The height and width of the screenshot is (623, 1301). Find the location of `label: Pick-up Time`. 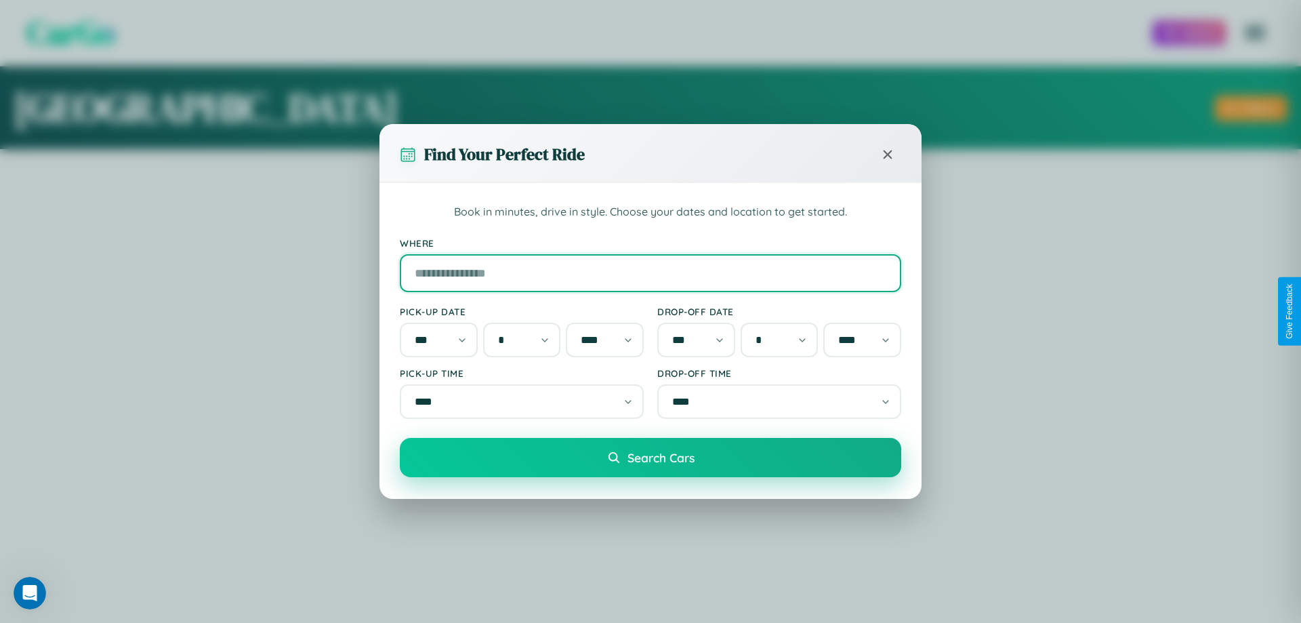

label: Pick-up Time is located at coordinates (522, 373).